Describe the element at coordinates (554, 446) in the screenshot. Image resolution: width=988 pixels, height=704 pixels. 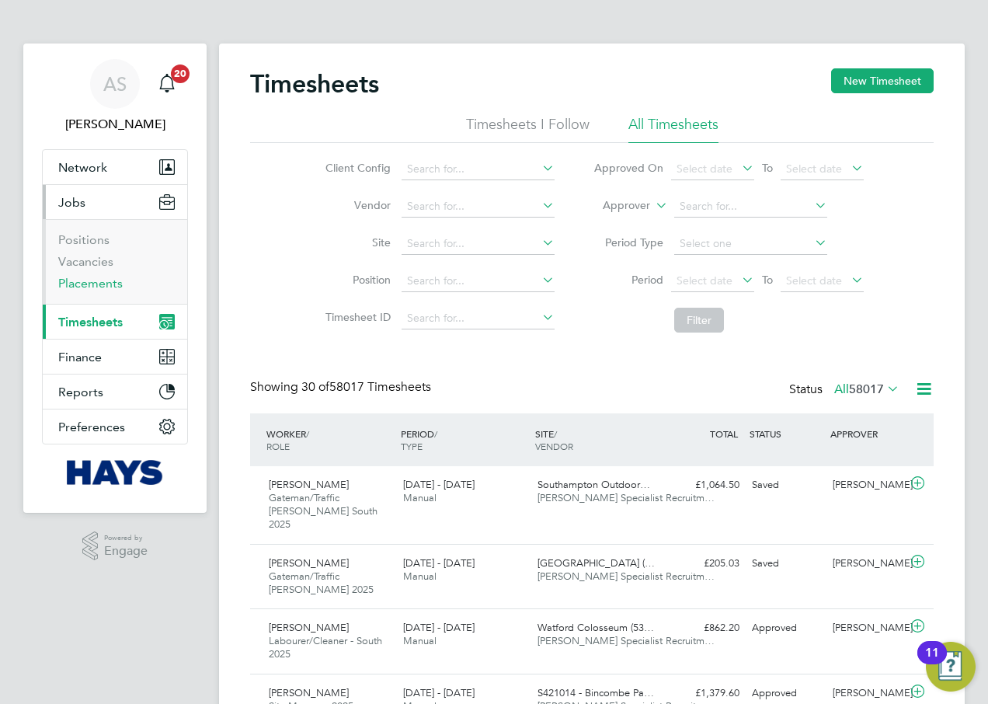
I see `span: VENDOR` at that location.